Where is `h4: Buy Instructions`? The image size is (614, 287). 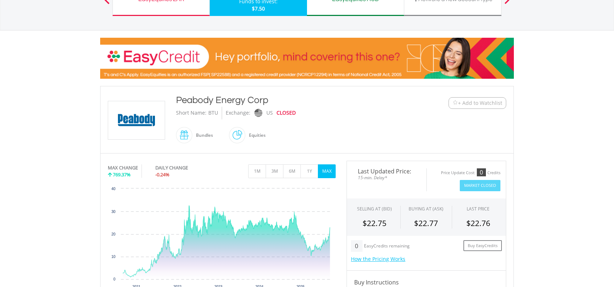 h4: Buy Instructions is located at coordinates (427, 282).